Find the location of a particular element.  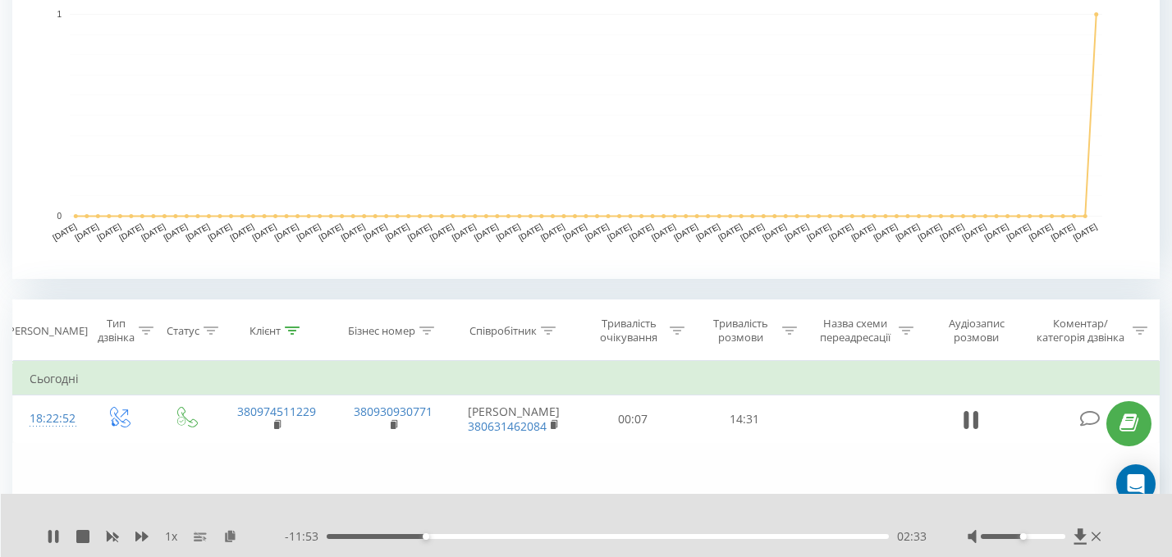

span: 1 x is located at coordinates (171, 537).